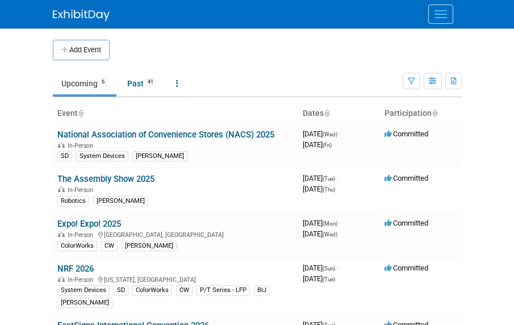  What do you see at coordinates (142, 83) in the screenshot?
I see `a: Past41` at bounding box center [142, 83].